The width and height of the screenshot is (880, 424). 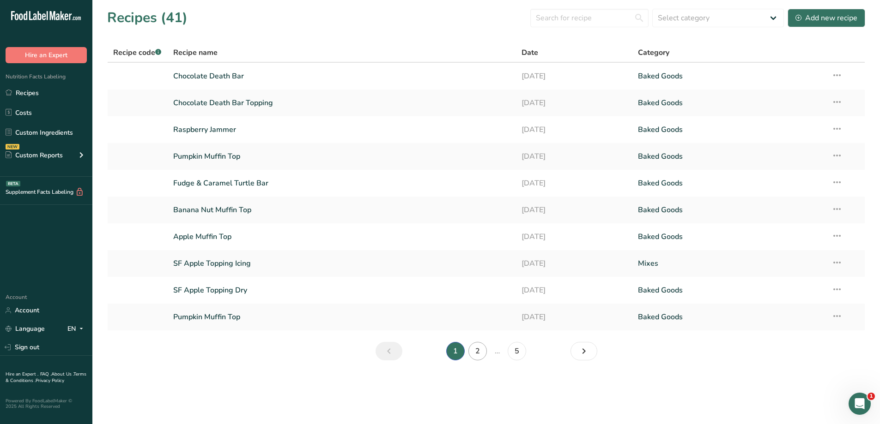 I want to click on div: NEW, so click(x=12, y=147).